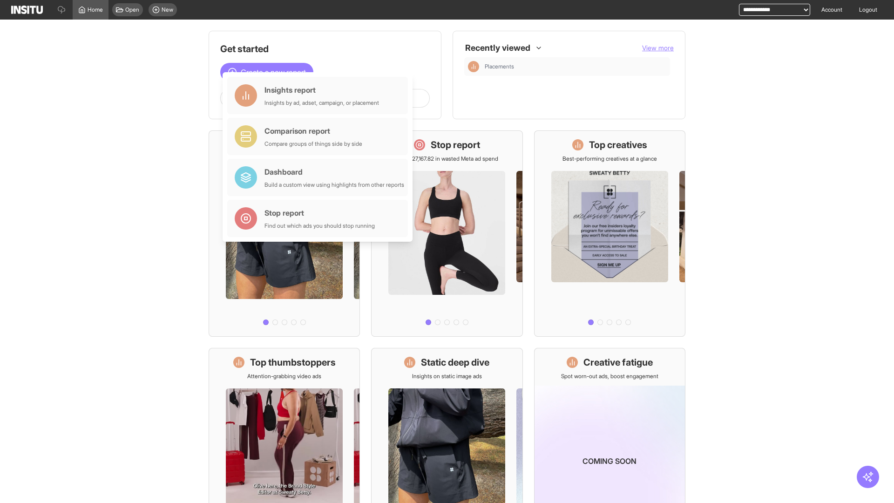 This screenshot has height=503, width=894. Describe the element at coordinates (313, 131) in the screenshot. I see `div: Comparison report` at that location.